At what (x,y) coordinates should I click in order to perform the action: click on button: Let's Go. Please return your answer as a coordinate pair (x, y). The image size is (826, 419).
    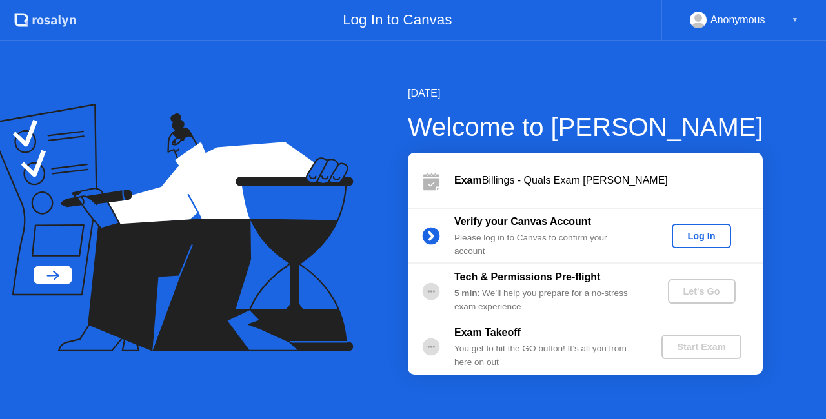
    Looking at the image, I should click on (701, 292).